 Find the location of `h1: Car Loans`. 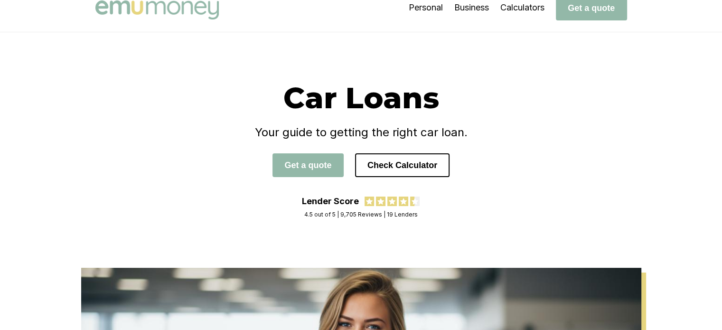

h1: Car Loans is located at coordinates (361, 98).